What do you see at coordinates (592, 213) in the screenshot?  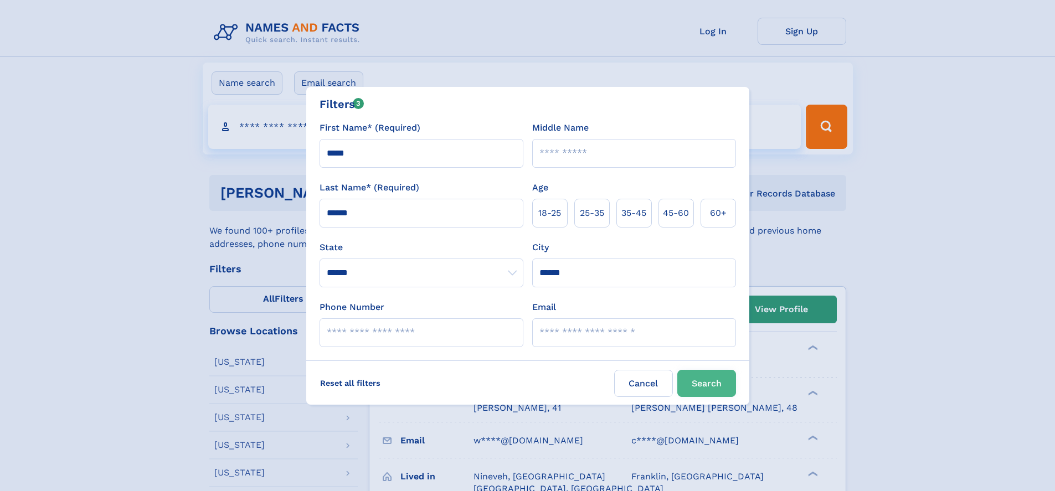 I see `span: 25‑35` at bounding box center [592, 213].